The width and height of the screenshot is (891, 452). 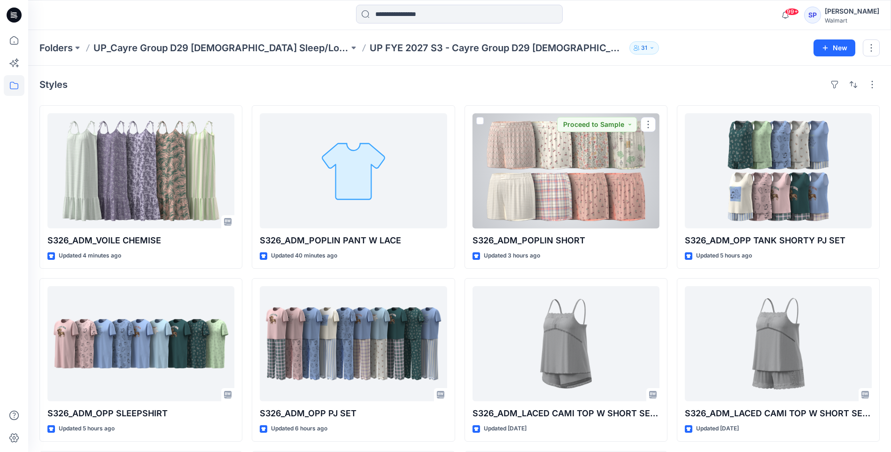 I want to click on p: S326_ADM_OPP SLEEPSHIRT, so click(x=141, y=413).